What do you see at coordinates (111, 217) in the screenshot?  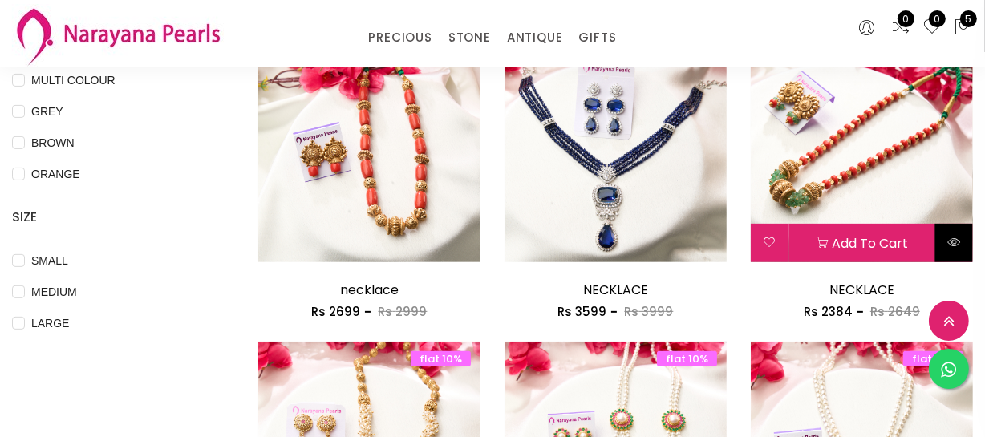 I see `h4: SIZE` at bounding box center [111, 217].